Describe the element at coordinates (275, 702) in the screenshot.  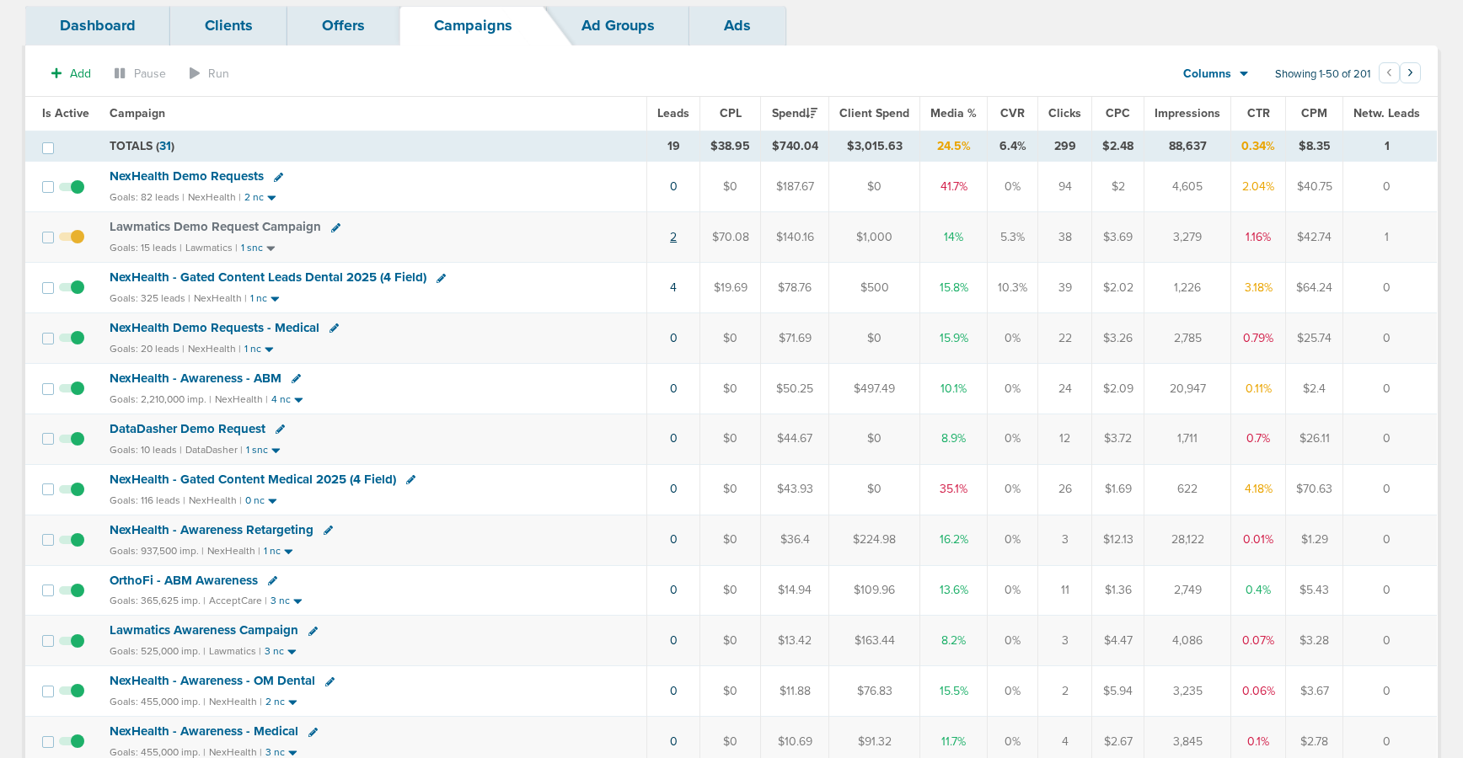
I see `small: 2 nc` at that location.